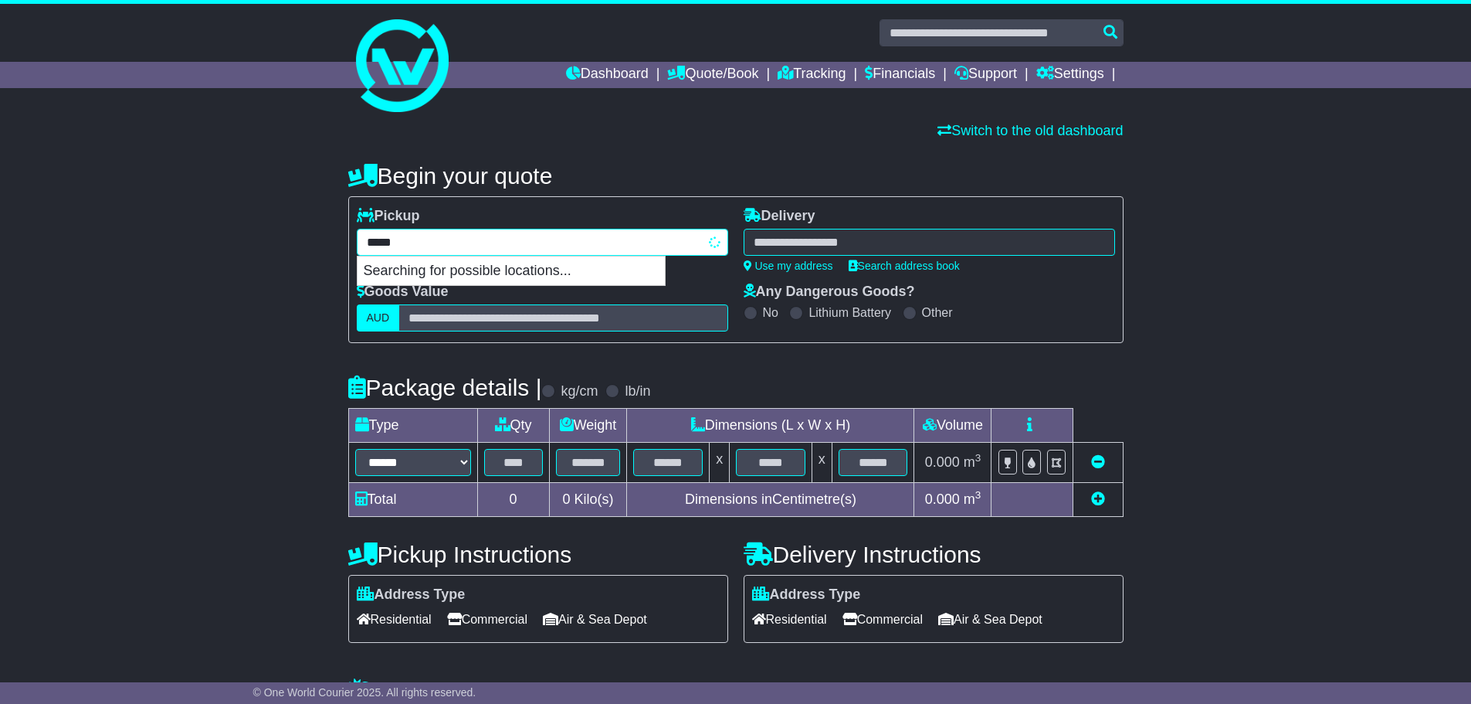  What do you see at coordinates (566, 499) in the screenshot?
I see `span: 0` at bounding box center [566, 499].